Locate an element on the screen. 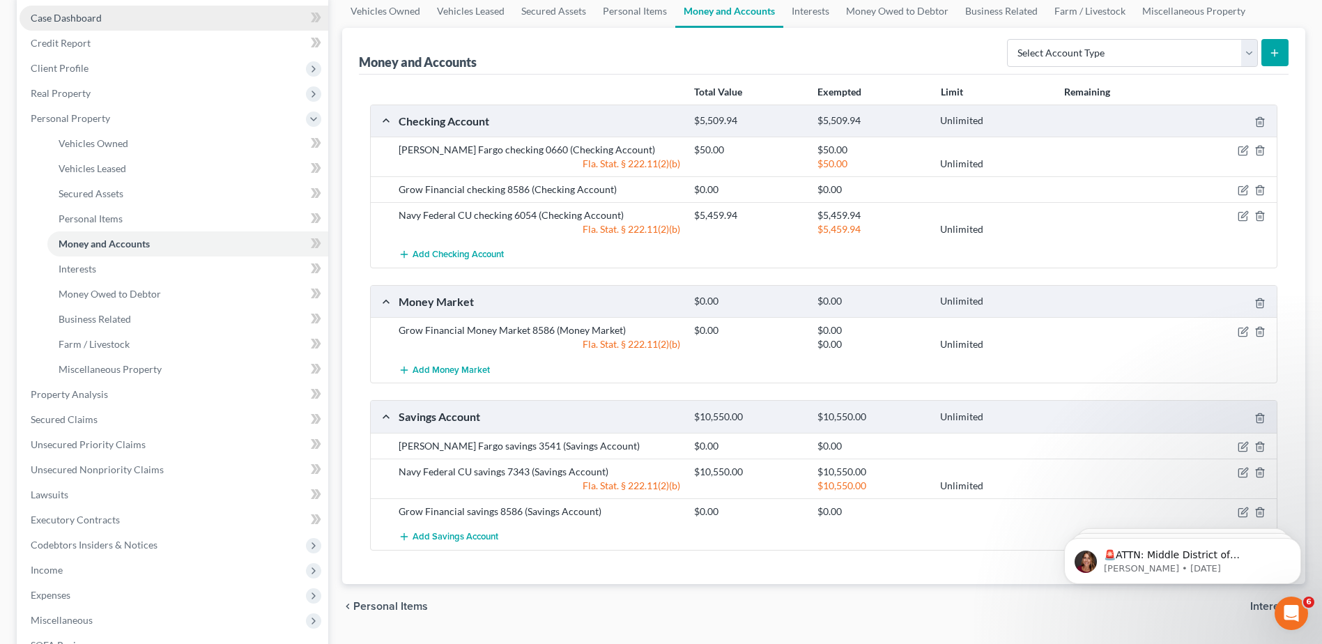 This screenshot has height=644, width=1322. span: Lawsuits is located at coordinates (49, 494).